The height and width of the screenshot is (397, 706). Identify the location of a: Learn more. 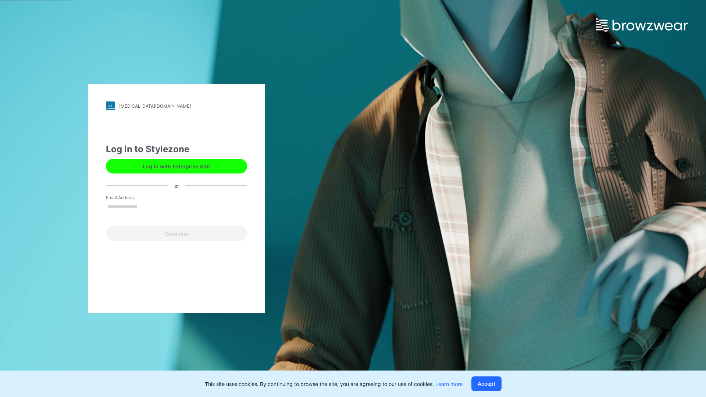
(449, 384).